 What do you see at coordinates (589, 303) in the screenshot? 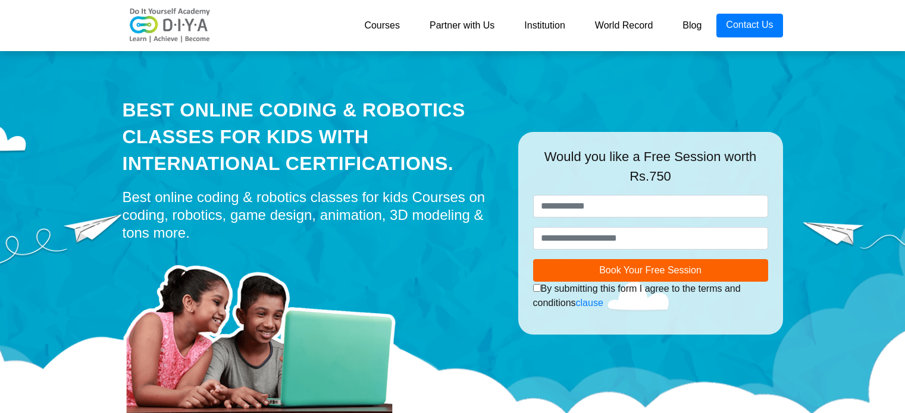
I see `a: clause` at bounding box center [589, 303].